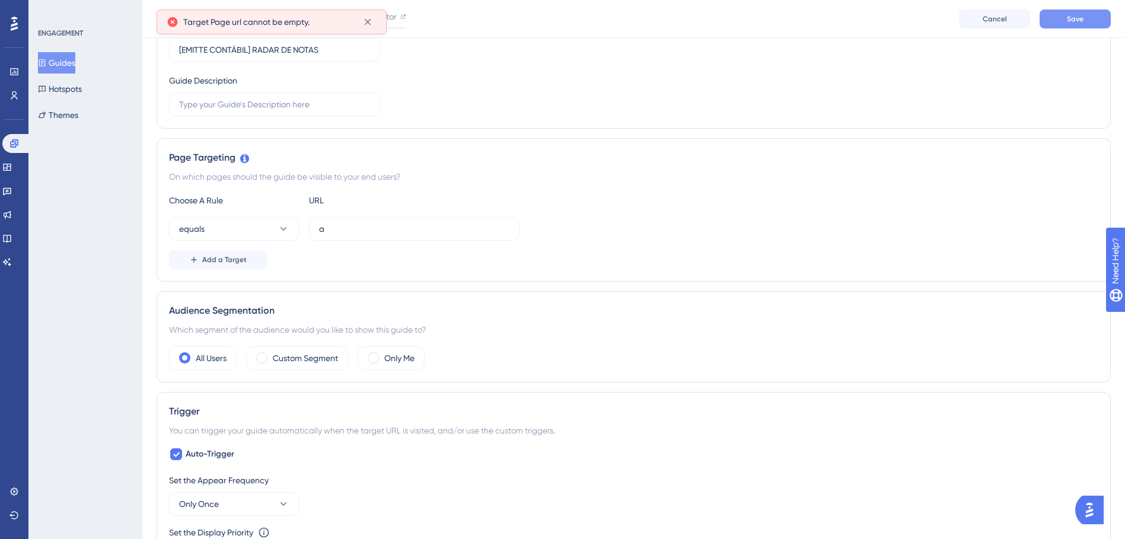 This screenshot has height=539, width=1125. I want to click on button: Hotspots, so click(60, 89).